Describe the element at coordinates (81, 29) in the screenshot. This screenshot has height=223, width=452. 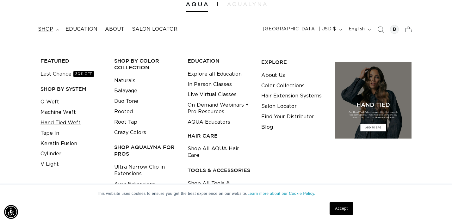
I see `span: Education` at that location.